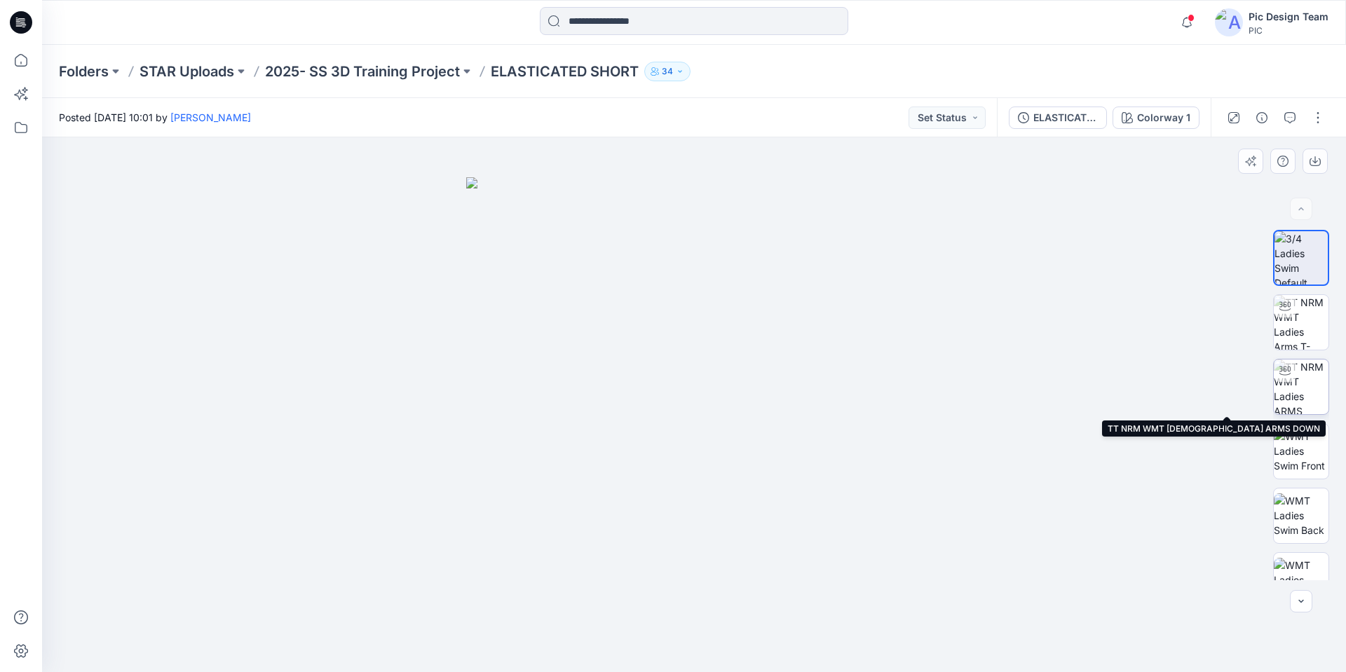  Describe the element at coordinates (1066, 118) in the screenshot. I see `div: ELASTICATED SHORT` at that location.